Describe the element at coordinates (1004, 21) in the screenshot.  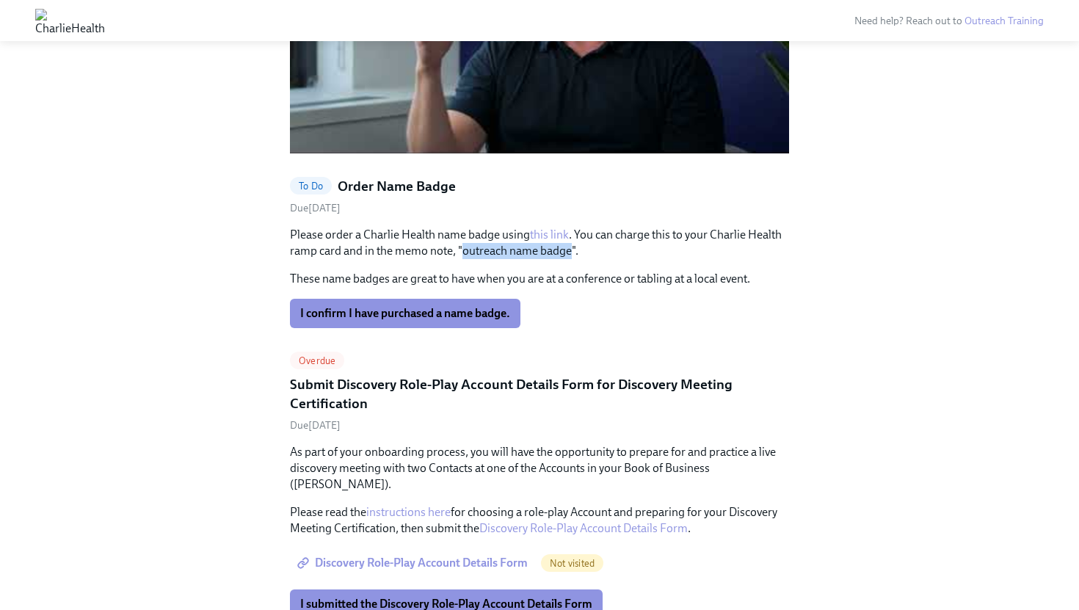
I see `a: Outreach Training` at that location.